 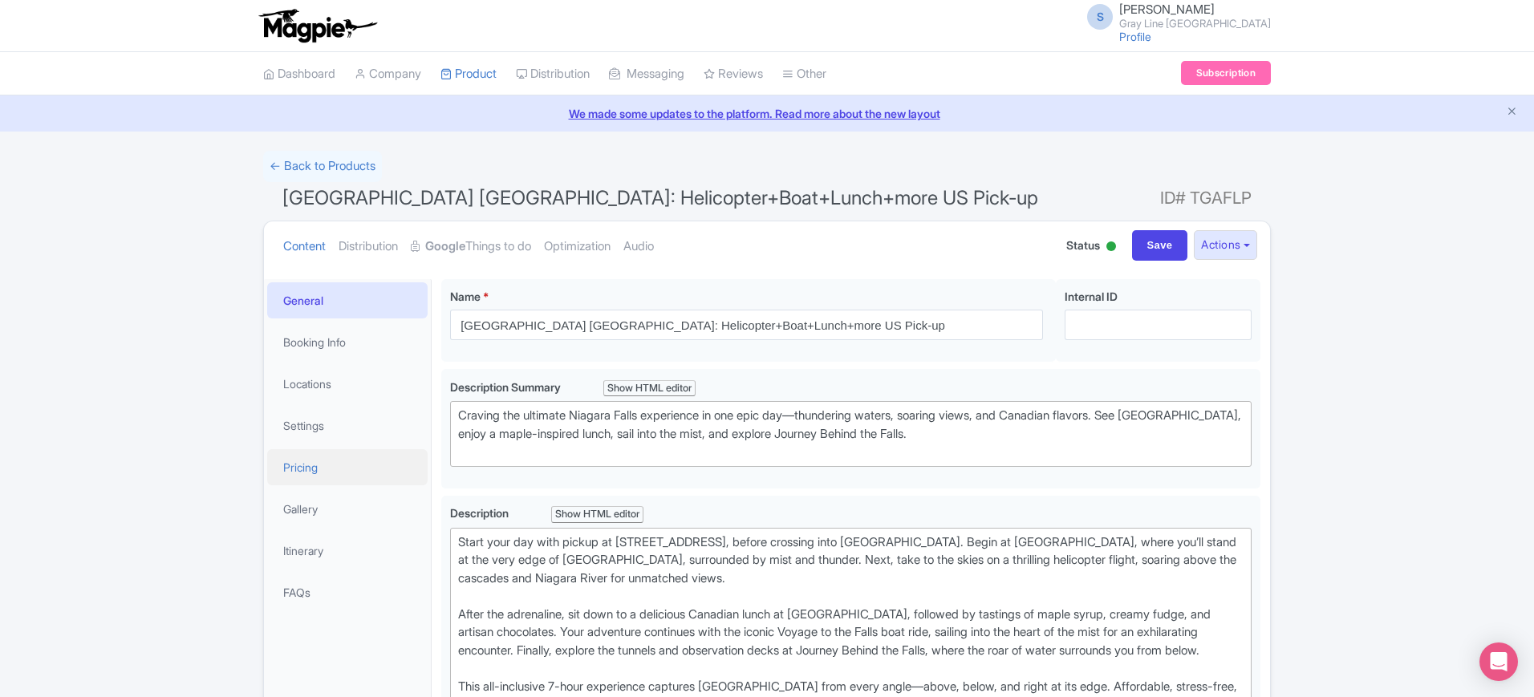 What do you see at coordinates (347, 467) in the screenshot?
I see `a: Pricing` at bounding box center [347, 467].